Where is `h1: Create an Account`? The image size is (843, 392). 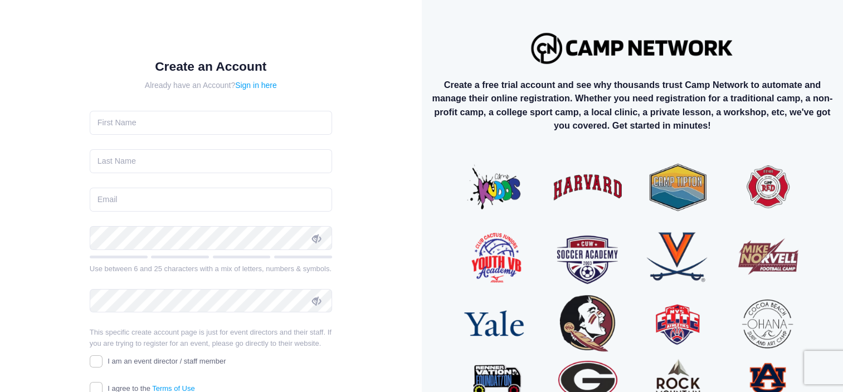 h1: Create an Account is located at coordinates (211, 66).